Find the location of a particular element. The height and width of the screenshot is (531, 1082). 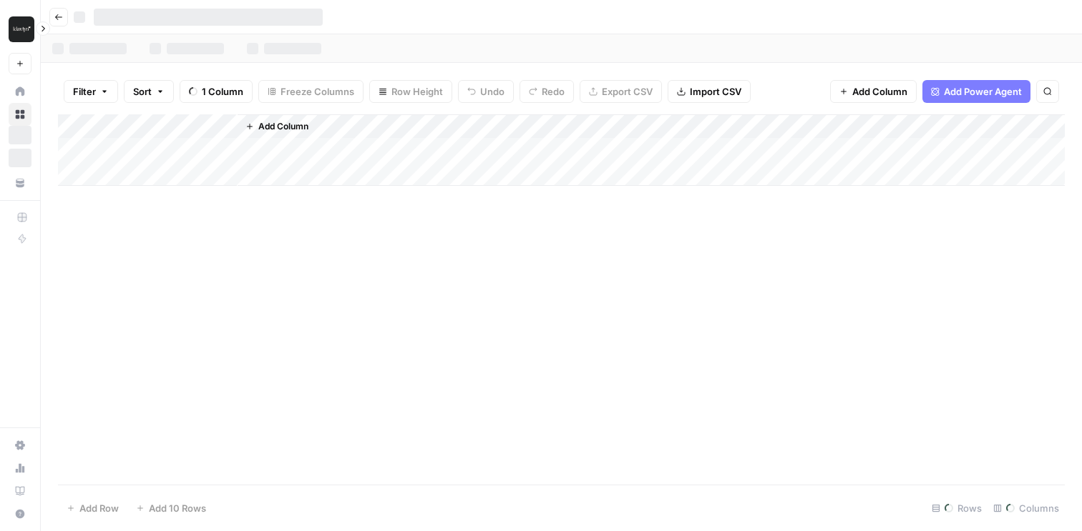

span: Redo is located at coordinates (553, 92).